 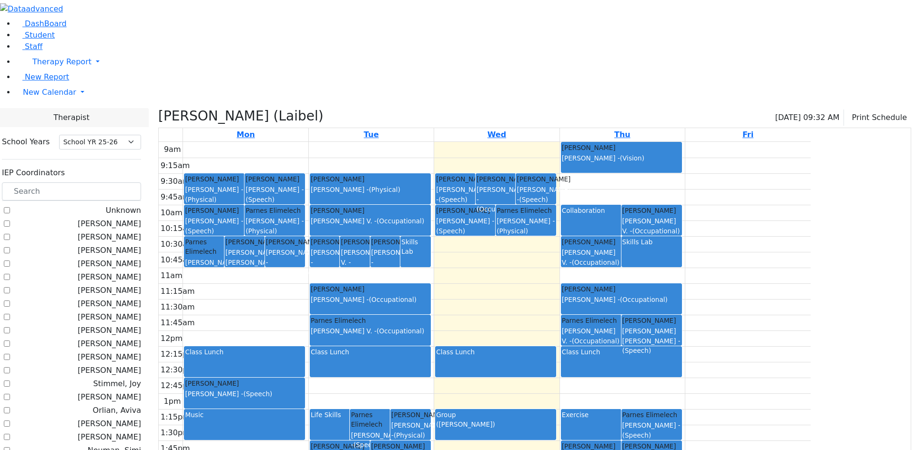 What do you see at coordinates (172, 276) in the screenshot?
I see `div: 11am` at bounding box center [172, 276].